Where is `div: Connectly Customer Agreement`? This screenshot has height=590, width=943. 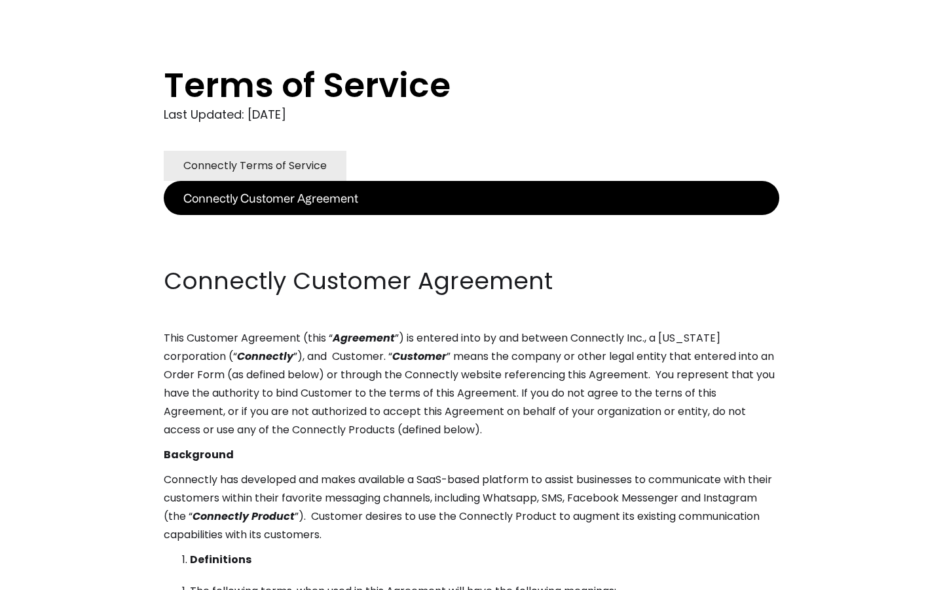
div: Connectly Customer Agreement is located at coordinates (271, 198).